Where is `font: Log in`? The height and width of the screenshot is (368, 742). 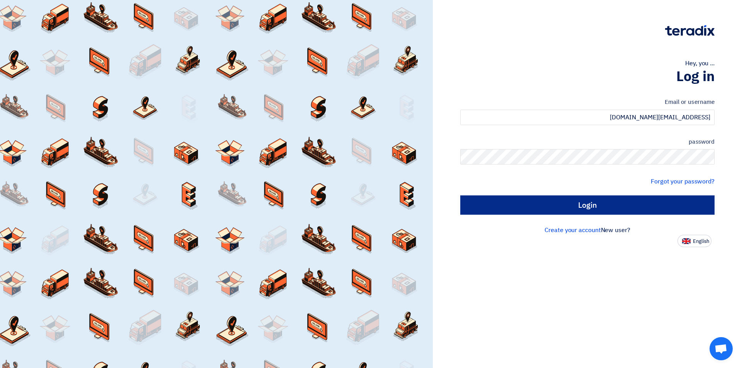
font: Log in is located at coordinates (695, 76).